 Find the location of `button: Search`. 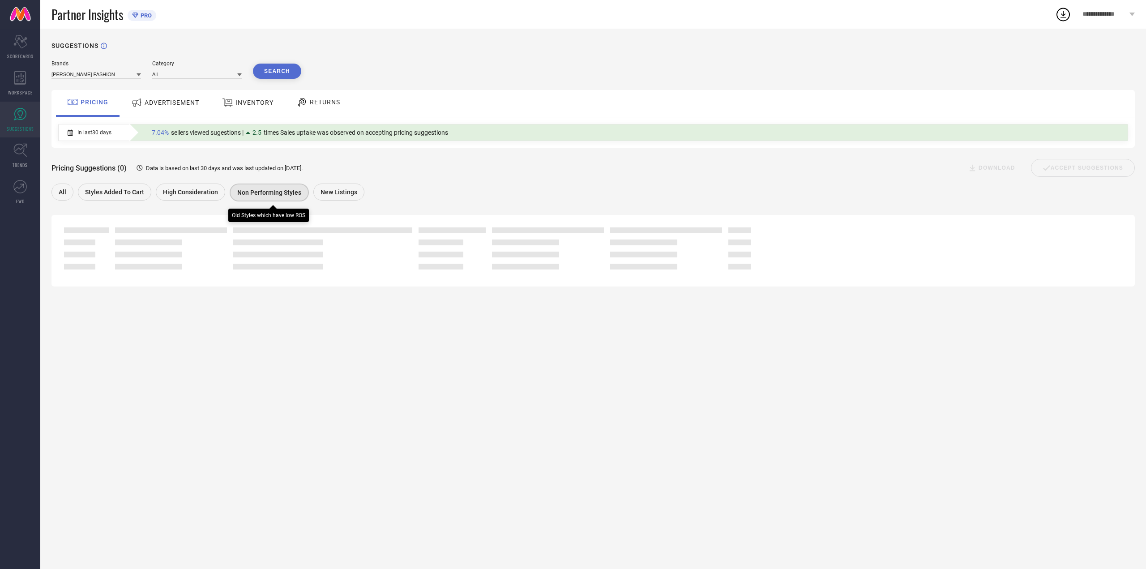

button: Search is located at coordinates (277, 71).